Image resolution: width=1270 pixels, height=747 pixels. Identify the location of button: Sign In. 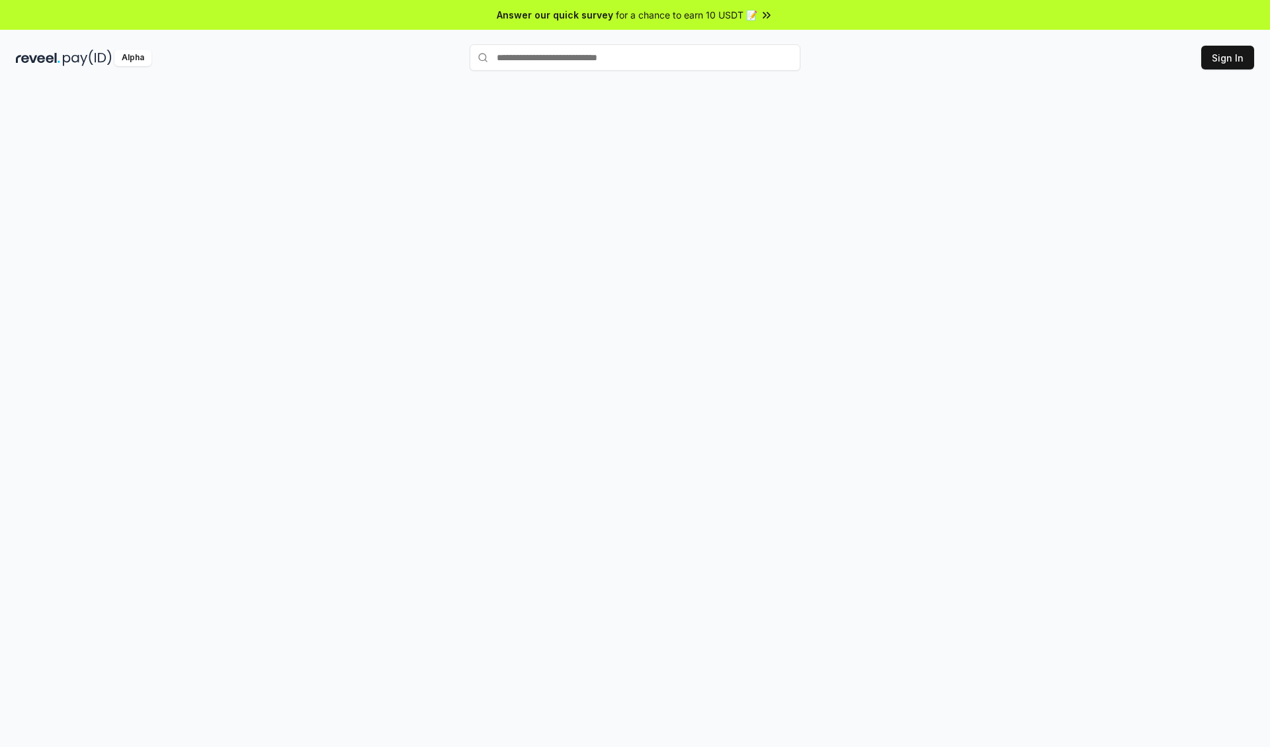
(1227, 58).